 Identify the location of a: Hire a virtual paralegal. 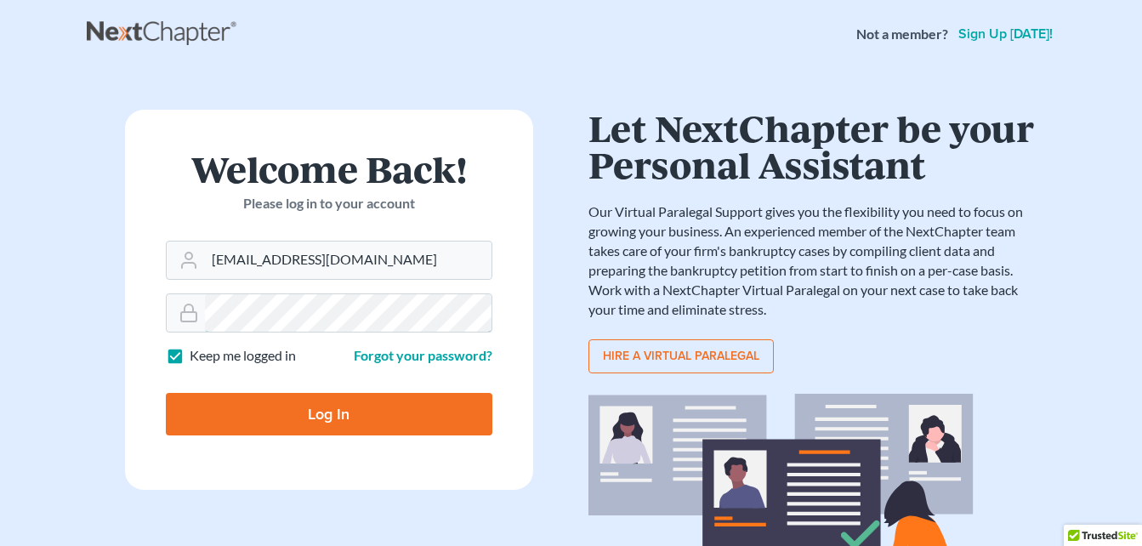
(681, 356).